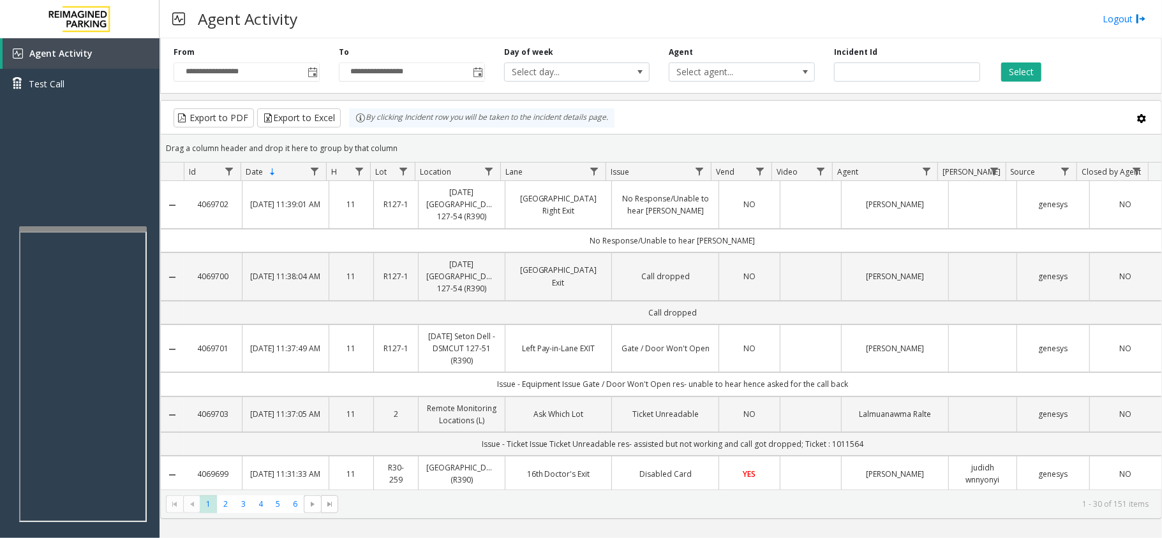 The width and height of the screenshot is (1162, 538). What do you see at coordinates (212, 348) in the screenshot?
I see `a: 4069701` at bounding box center [212, 348].